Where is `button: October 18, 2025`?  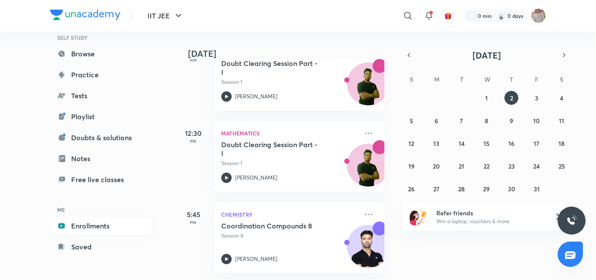
button: October 18, 2025 is located at coordinates (562, 143).